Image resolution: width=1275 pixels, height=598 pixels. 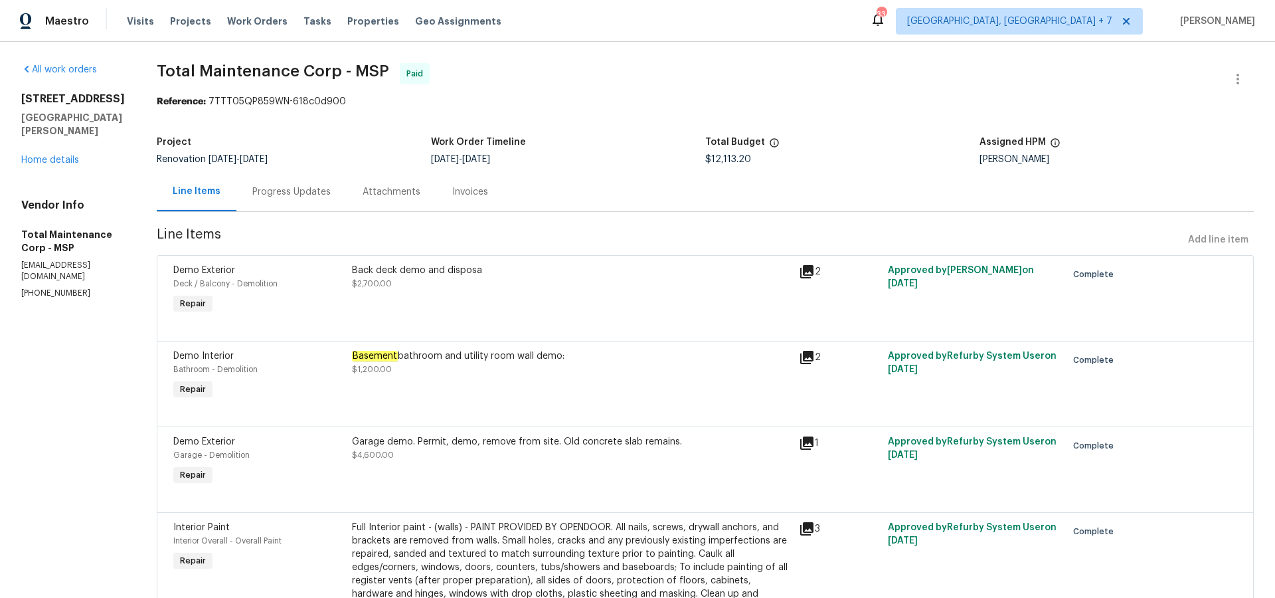 What do you see at coordinates (882, 15) in the screenshot?
I see `div: 33` at bounding box center [882, 15].